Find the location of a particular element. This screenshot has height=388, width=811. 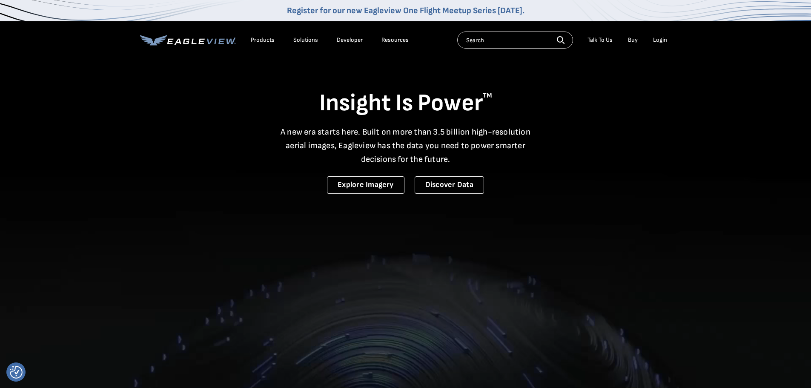

h1: Insight Is Power is located at coordinates (406, 103).